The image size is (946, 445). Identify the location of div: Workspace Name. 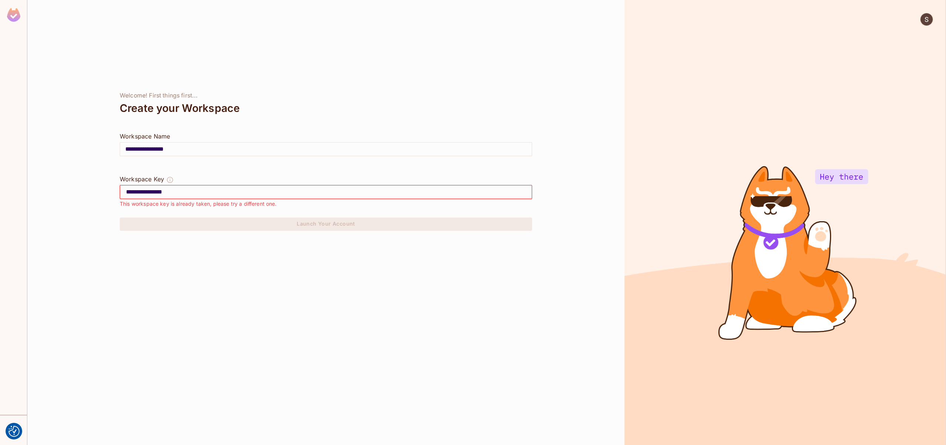
(326, 136).